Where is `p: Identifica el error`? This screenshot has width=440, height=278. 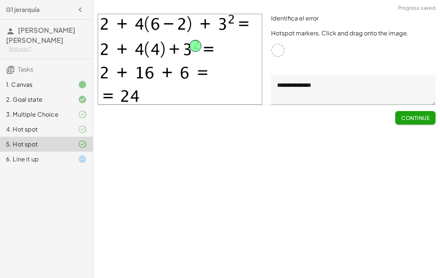
p: Identifica el error is located at coordinates (353, 18).